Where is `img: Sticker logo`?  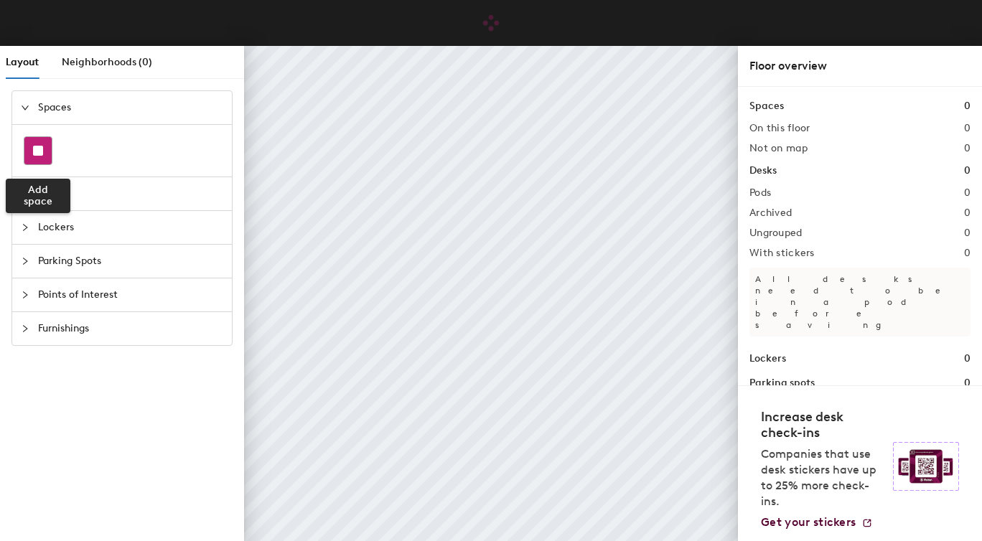
img: Sticker logo is located at coordinates (926, 467).